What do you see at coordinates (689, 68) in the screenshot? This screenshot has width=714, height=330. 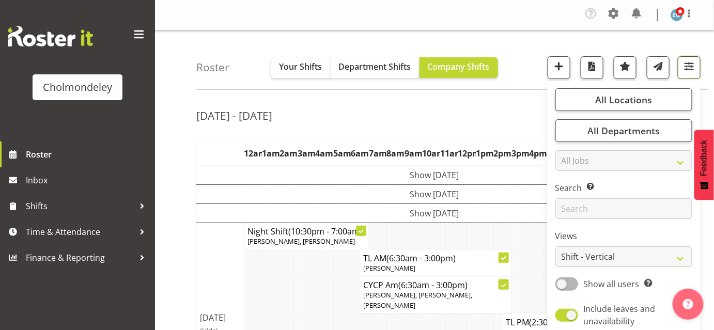 I see `button: Filter Shifts` at bounding box center [689, 68].